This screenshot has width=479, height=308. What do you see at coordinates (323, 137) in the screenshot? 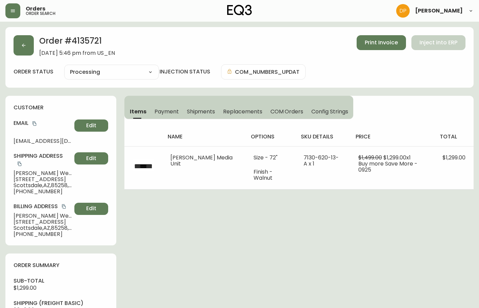
I see `h4: sku details` at bounding box center [323, 137].